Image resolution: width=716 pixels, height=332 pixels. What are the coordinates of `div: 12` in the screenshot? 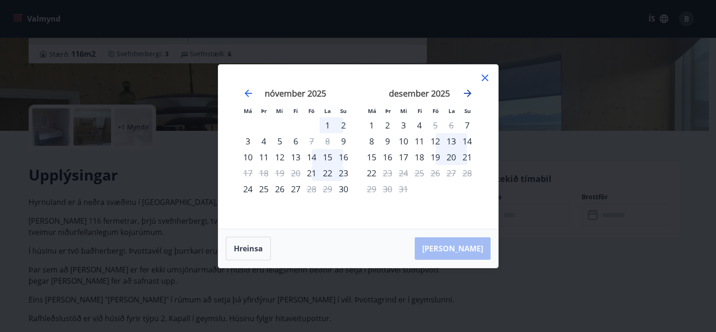 It's located at (435, 141).